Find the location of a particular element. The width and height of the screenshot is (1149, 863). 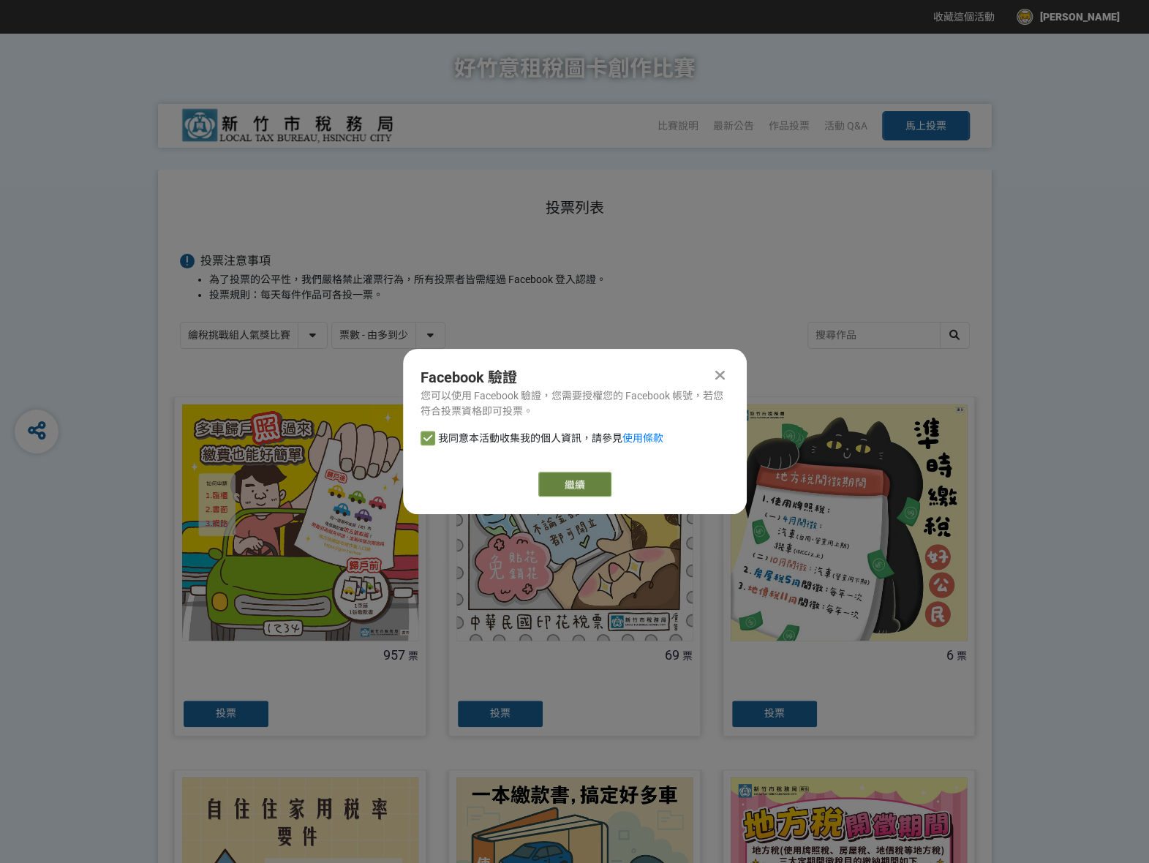

span: 作品投票 is located at coordinates (789, 126).